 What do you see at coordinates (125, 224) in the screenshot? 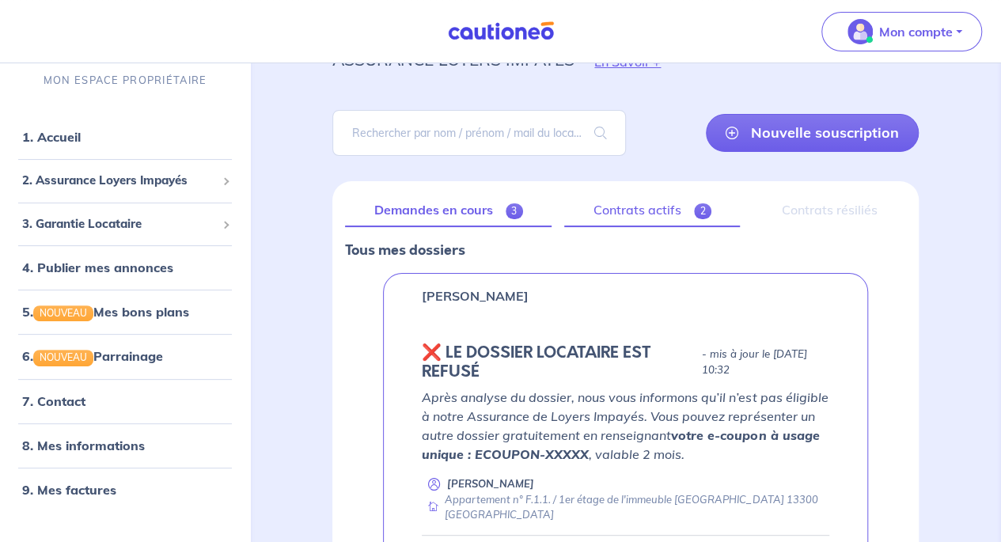
I see `div: 3. Garantie Locataire` at bounding box center [125, 224].